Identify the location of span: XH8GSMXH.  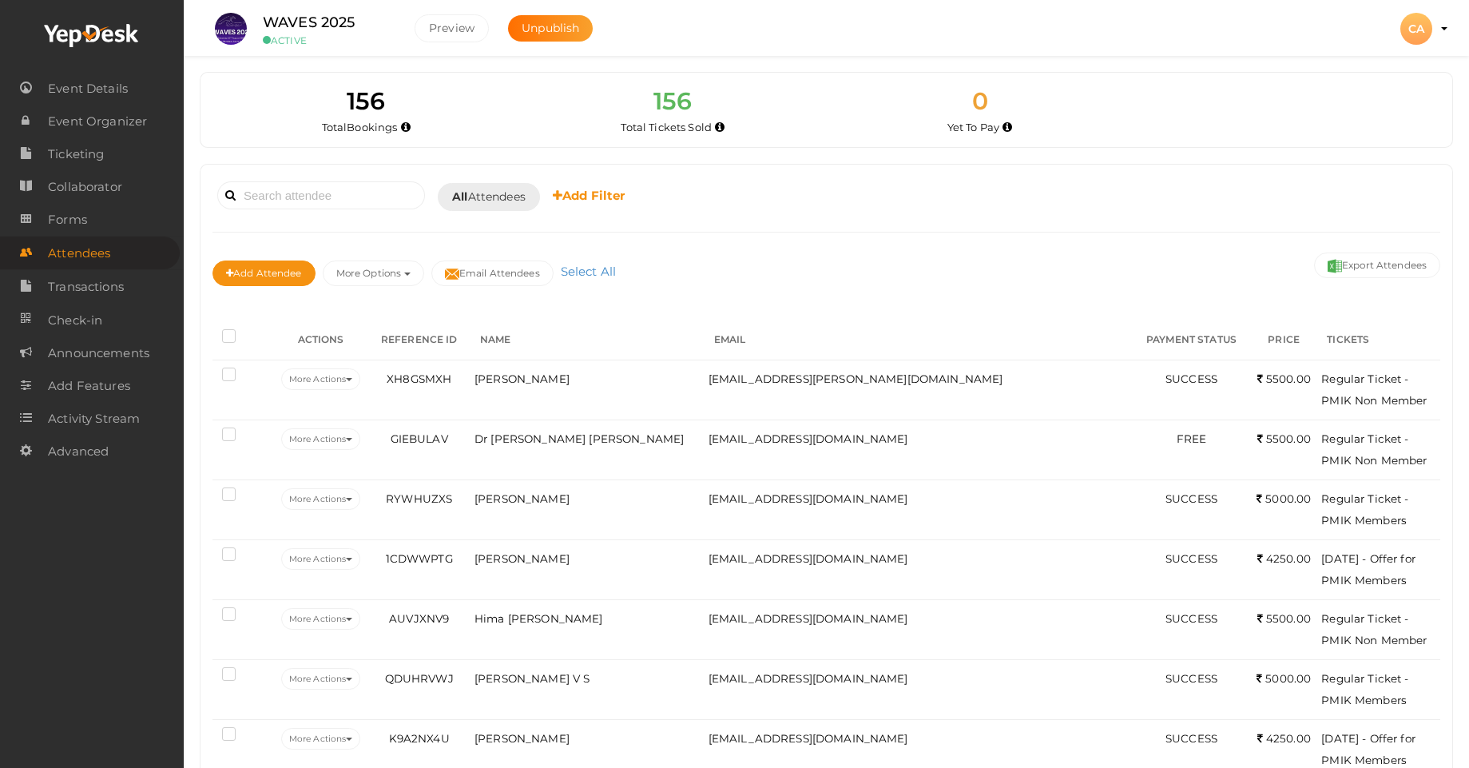
(419, 379).